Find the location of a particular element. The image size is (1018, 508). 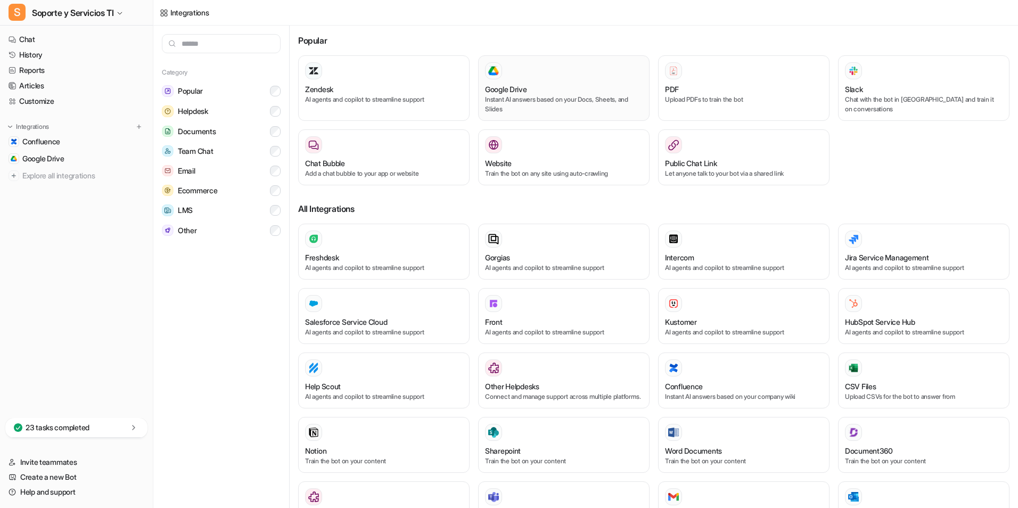

h3: Other Helpdesks is located at coordinates (512, 386).